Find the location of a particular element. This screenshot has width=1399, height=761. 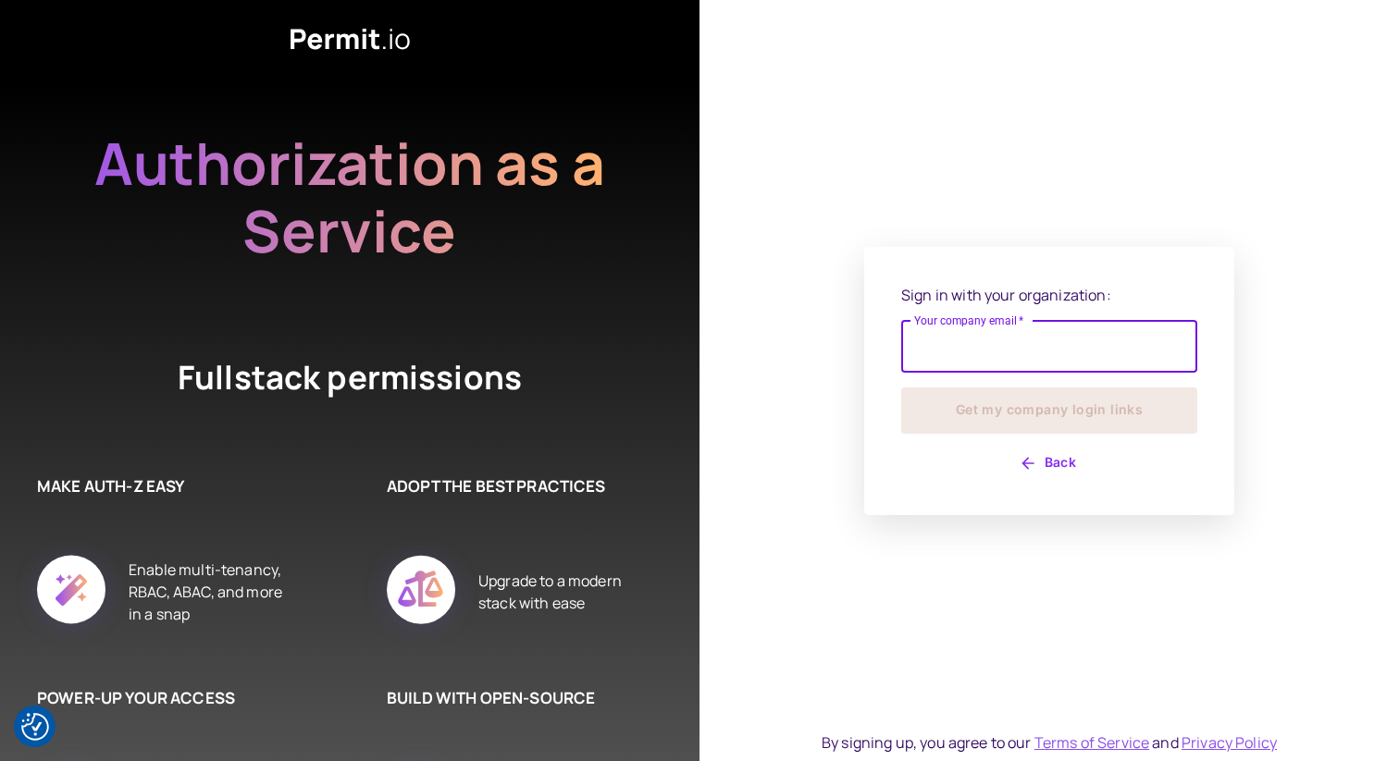

h6: MAKE AUTH-Z EASY is located at coordinates (166, 487).